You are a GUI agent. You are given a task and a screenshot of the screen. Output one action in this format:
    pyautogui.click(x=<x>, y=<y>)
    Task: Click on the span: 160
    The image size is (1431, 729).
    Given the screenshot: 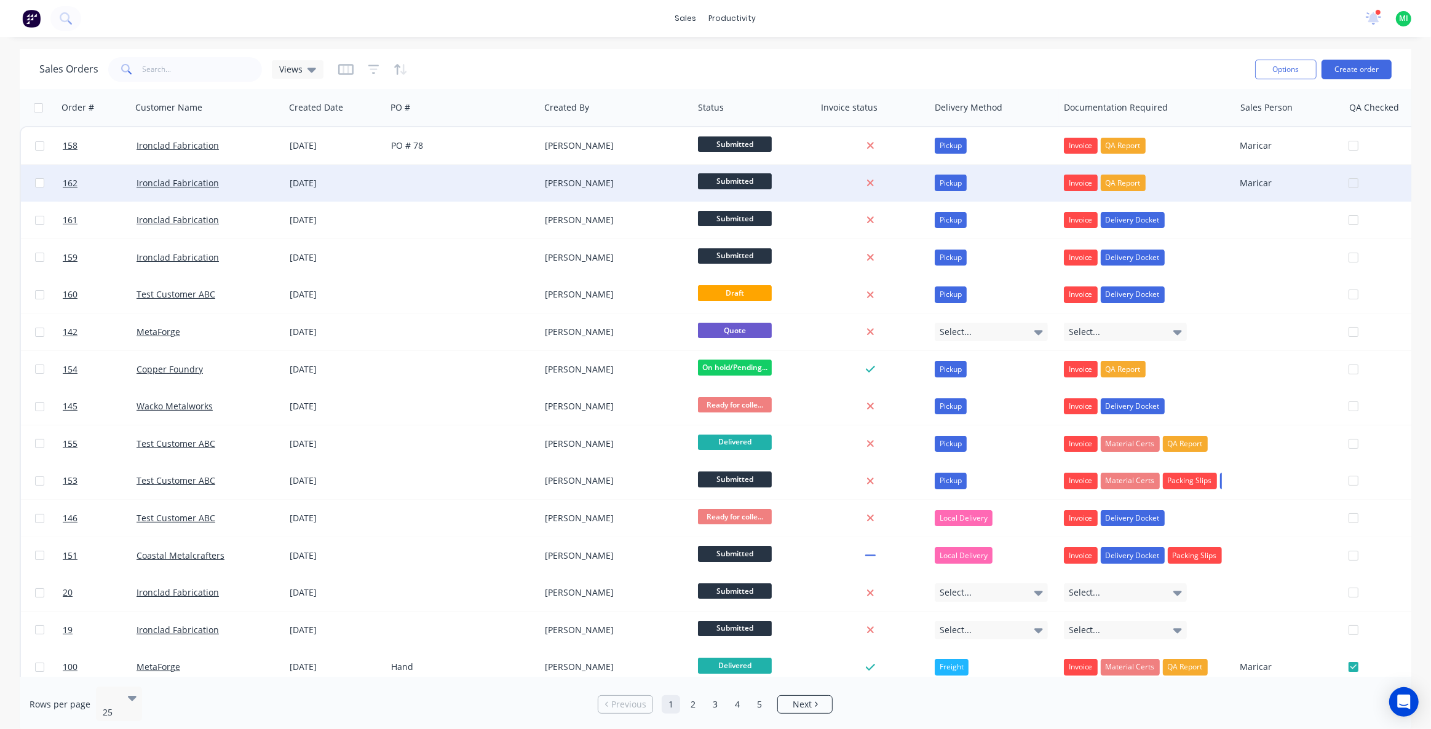 What is the action you would take?
    pyautogui.click(x=70, y=295)
    